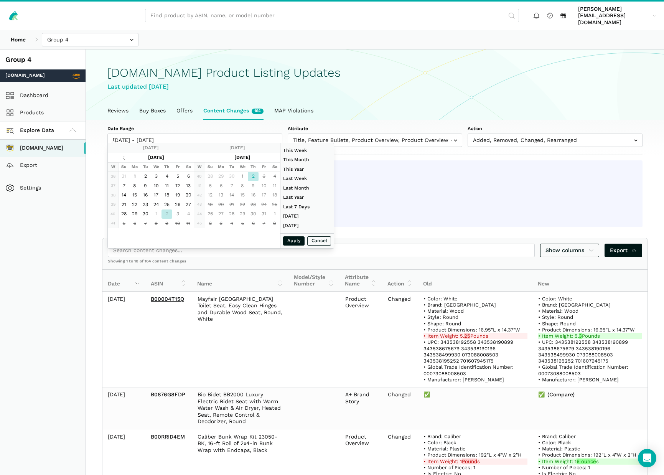 Image resolution: width=664 pixels, height=475 pixels. Describe the element at coordinates (440, 298) in the screenshot. I see `span: • Color: White` at that location.